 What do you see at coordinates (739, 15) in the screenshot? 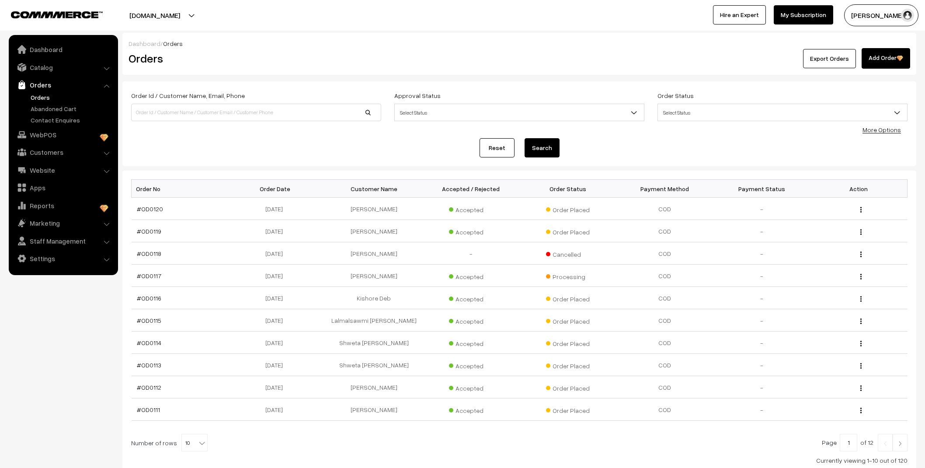
I see `a: Hire an Expert` at bounding box center [739, 15].